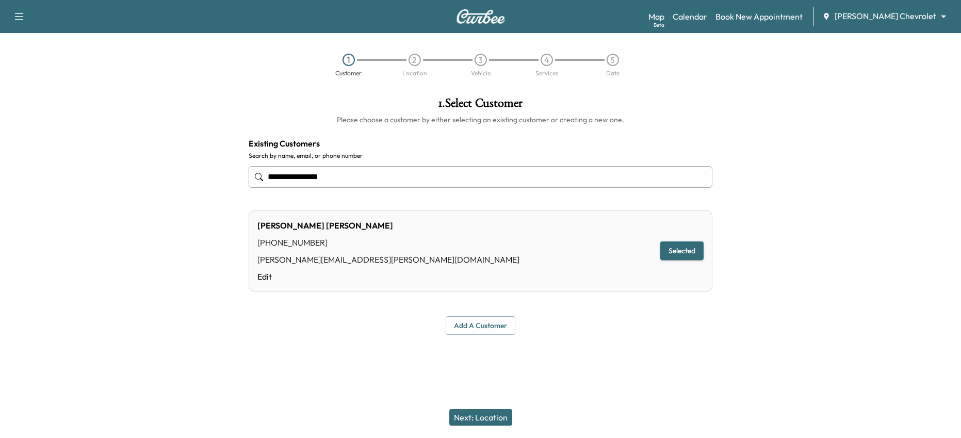 The width and height of the screenshot is (961, 438). I want to click on a: MapBeta, so click(656, 17).